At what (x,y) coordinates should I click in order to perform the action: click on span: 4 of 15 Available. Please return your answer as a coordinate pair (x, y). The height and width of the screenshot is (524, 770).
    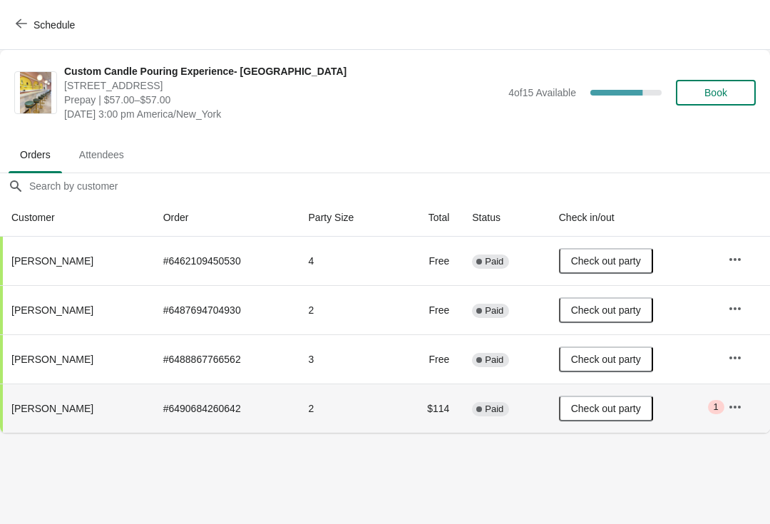
    Looking at the image, I should click on (542, 93).